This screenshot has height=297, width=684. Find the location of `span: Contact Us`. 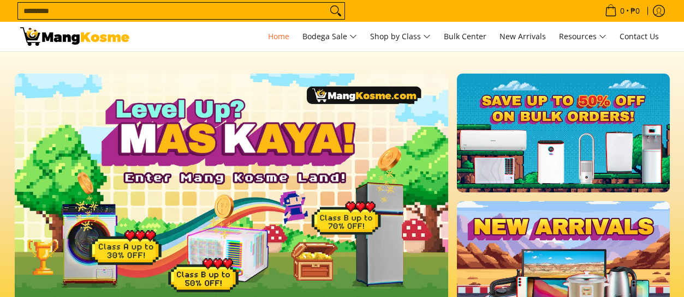

span: Contact Us is located at coordinates (639, 36).